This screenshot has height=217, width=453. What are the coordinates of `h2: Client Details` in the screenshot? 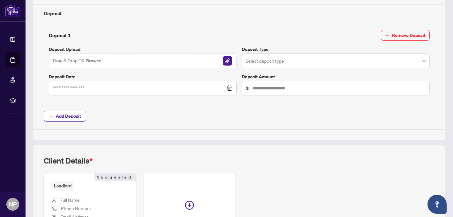 It's located at (68, 161).